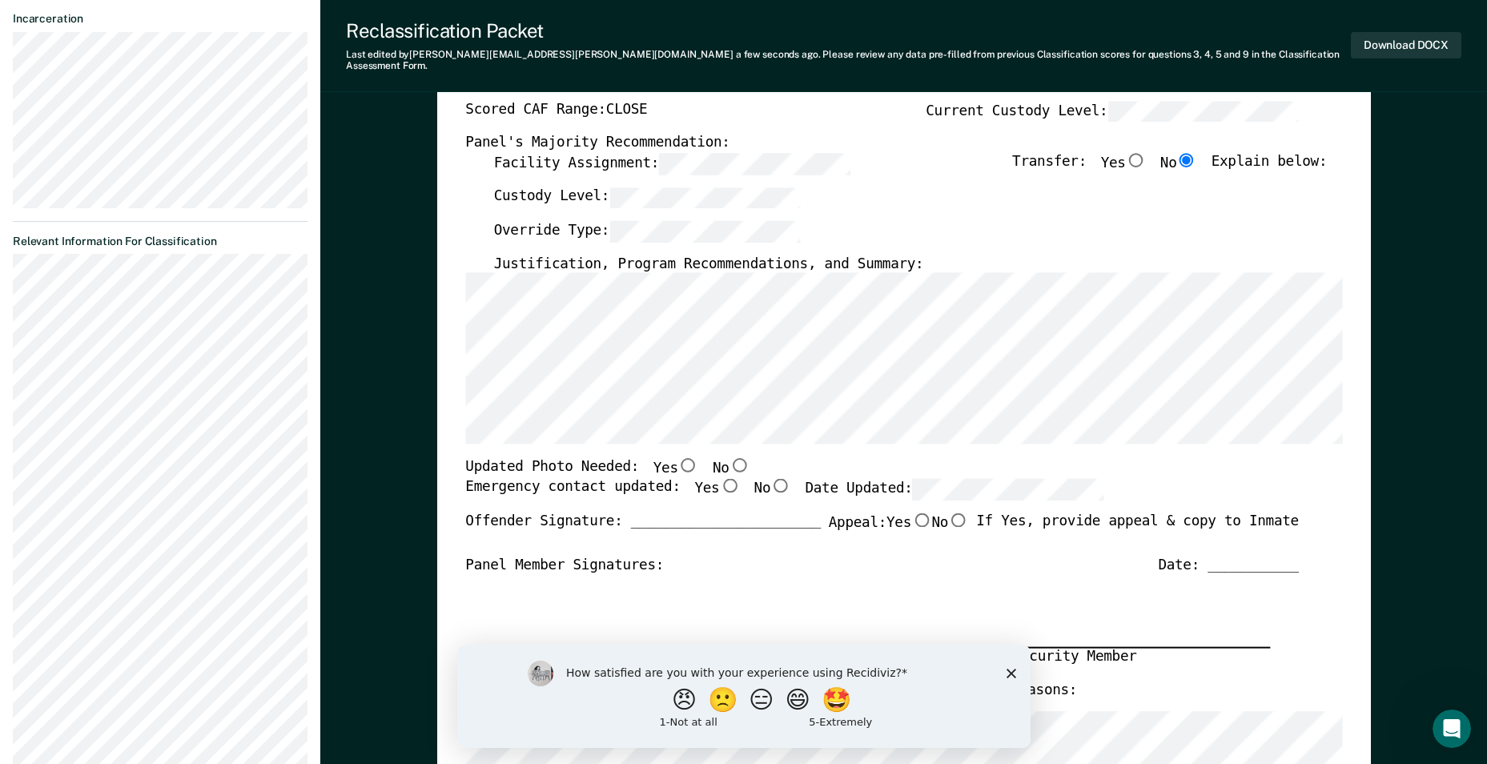  I want to click on div: Emergency contact updated:, so click(784, 495).